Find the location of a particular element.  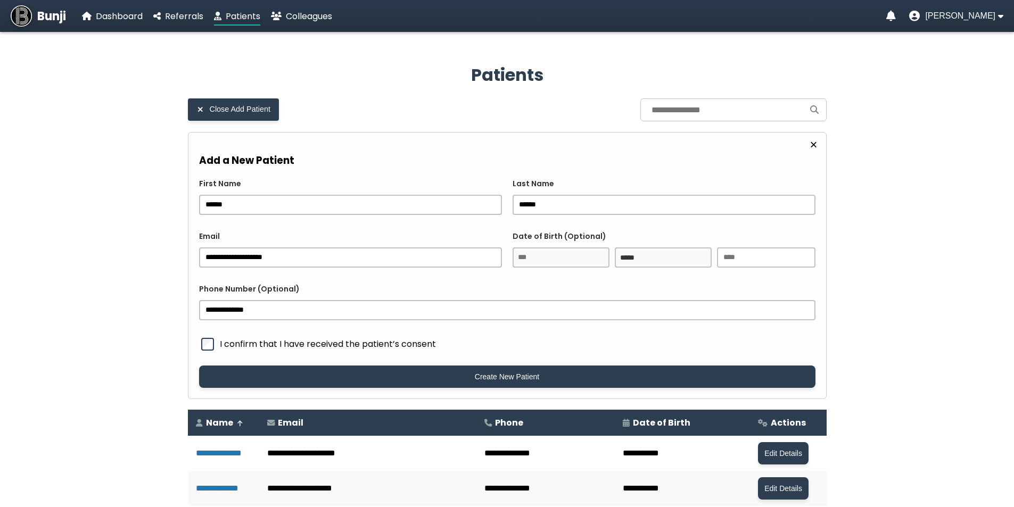

button: Close Add Patient is located at coordinates (233, 110).